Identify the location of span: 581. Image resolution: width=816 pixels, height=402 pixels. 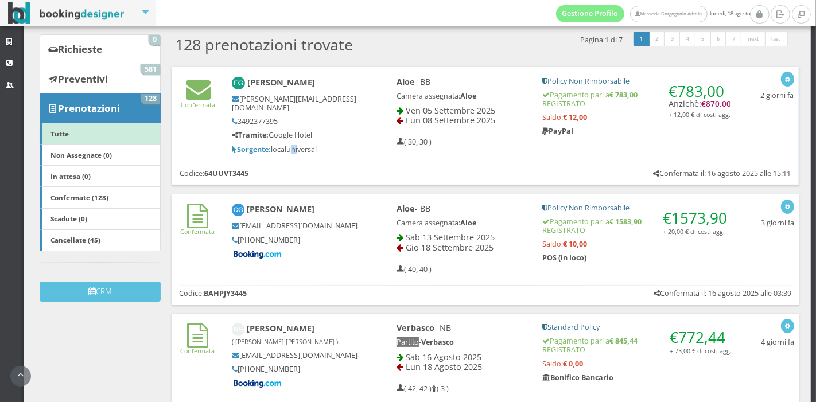
(150, 69).